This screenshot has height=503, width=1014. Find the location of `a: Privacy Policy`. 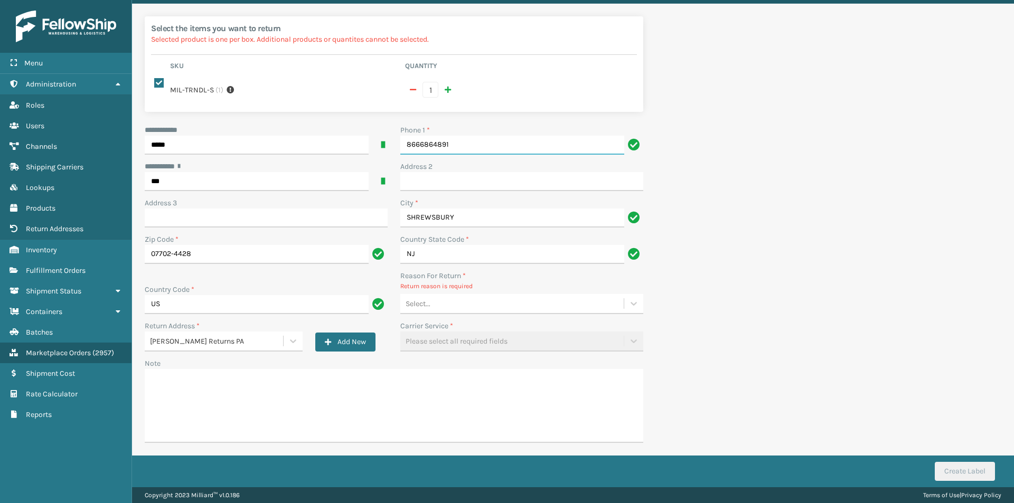

a: Privacy Policy is located at coordinates (981, 495).